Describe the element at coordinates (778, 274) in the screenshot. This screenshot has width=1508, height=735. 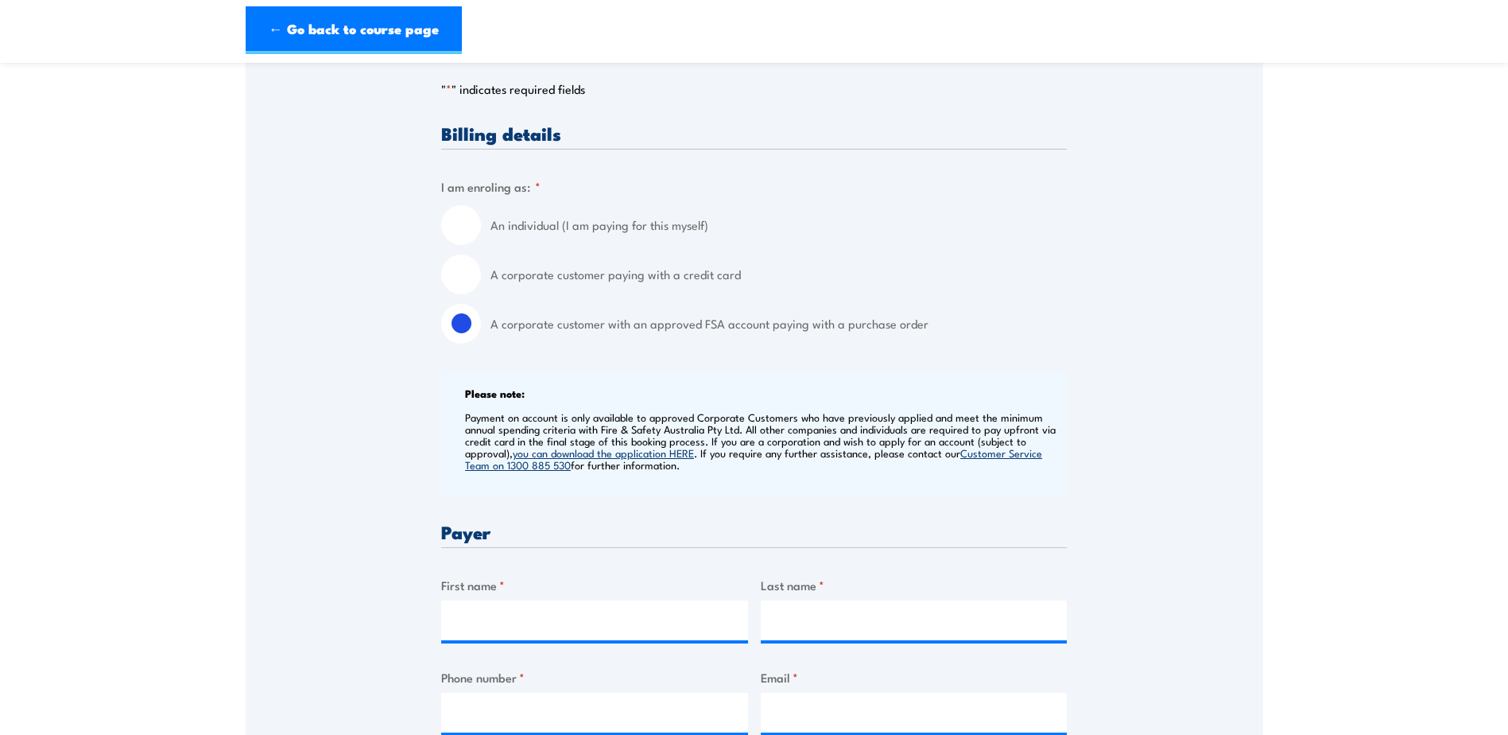
I see `label: A corporate customer paying with a credit card` at that location.